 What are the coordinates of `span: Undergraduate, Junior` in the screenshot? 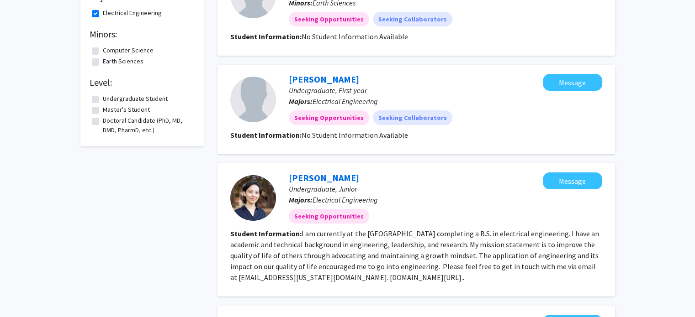 It's located at (323, 189).